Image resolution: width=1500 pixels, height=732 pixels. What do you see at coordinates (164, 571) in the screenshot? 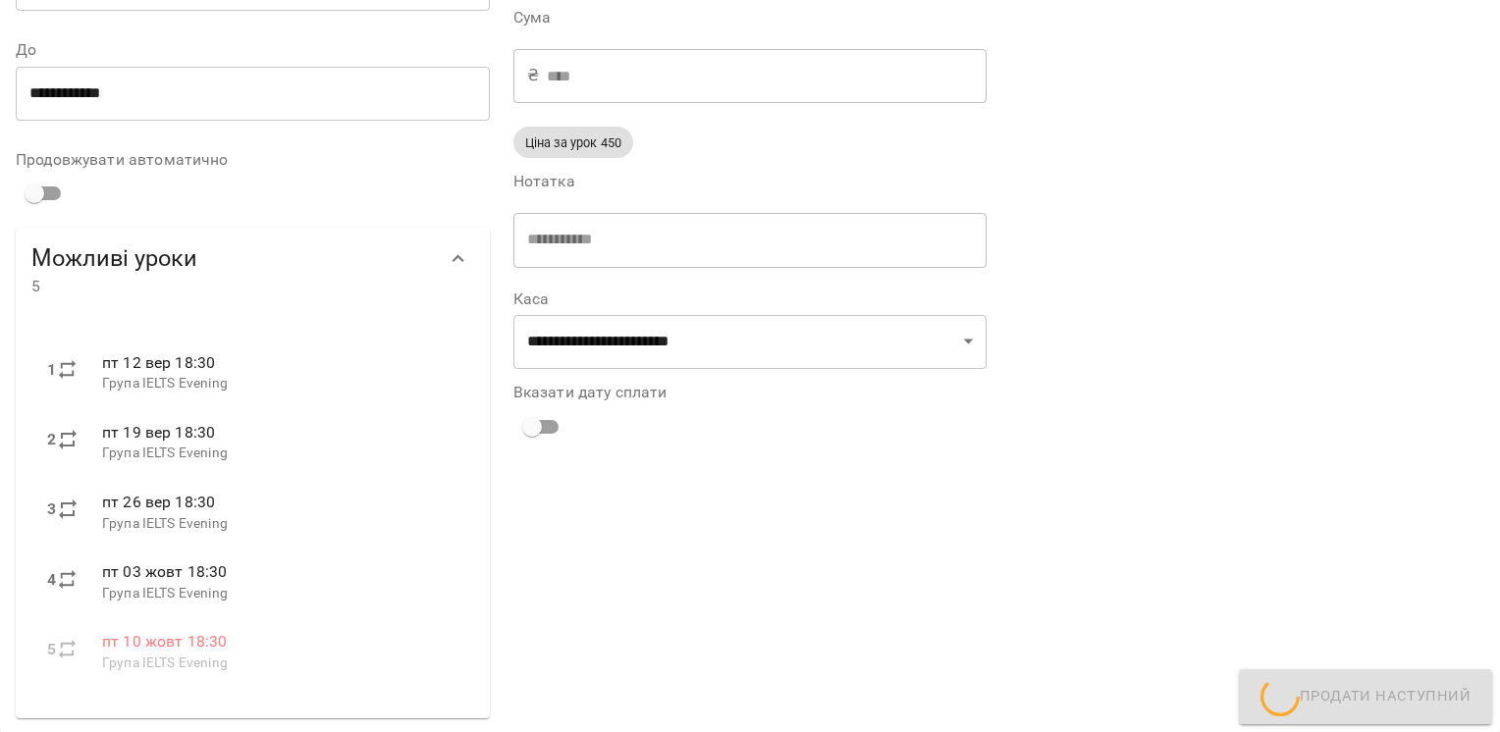
I see `span: пт 03 жовт 18:30` at bounding box center [164, 571].